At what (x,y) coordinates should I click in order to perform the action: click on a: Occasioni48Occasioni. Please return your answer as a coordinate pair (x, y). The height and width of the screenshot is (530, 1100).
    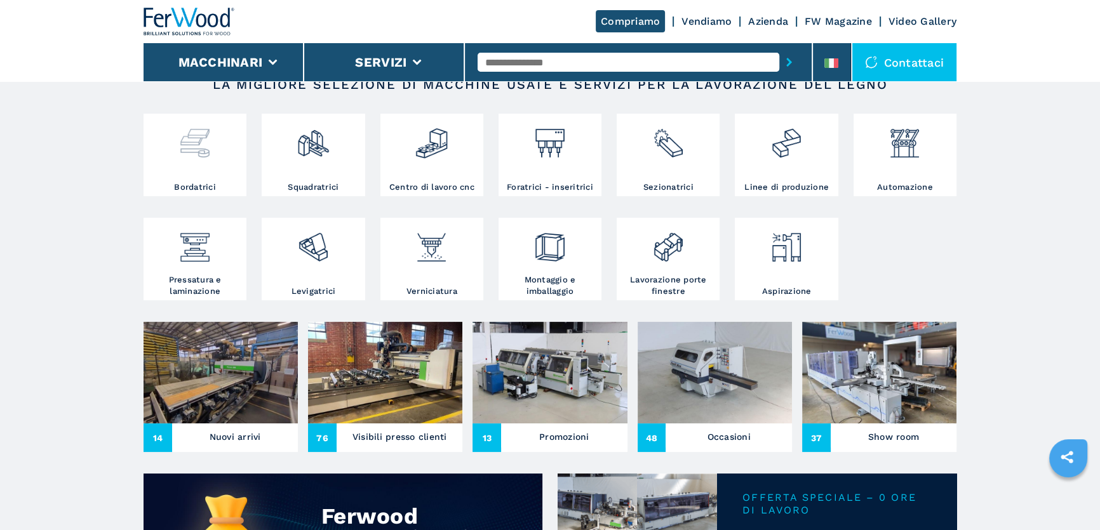
    Looking at the image, I should click on (714, 387).